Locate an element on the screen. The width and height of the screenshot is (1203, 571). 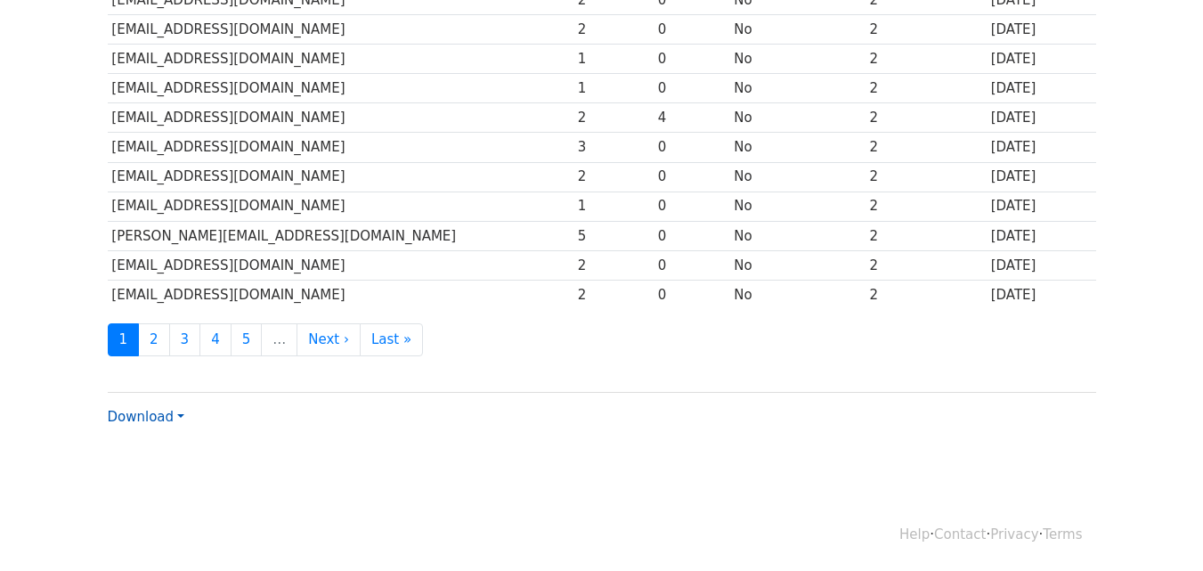
a: 4 is located at coordinates (215, 339).